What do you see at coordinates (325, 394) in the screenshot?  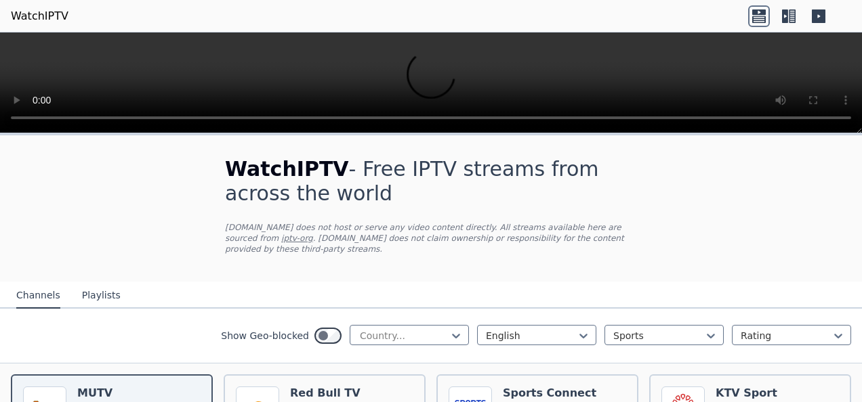 I see `h6: Red Bull TV` at bounding box center [325, 394].